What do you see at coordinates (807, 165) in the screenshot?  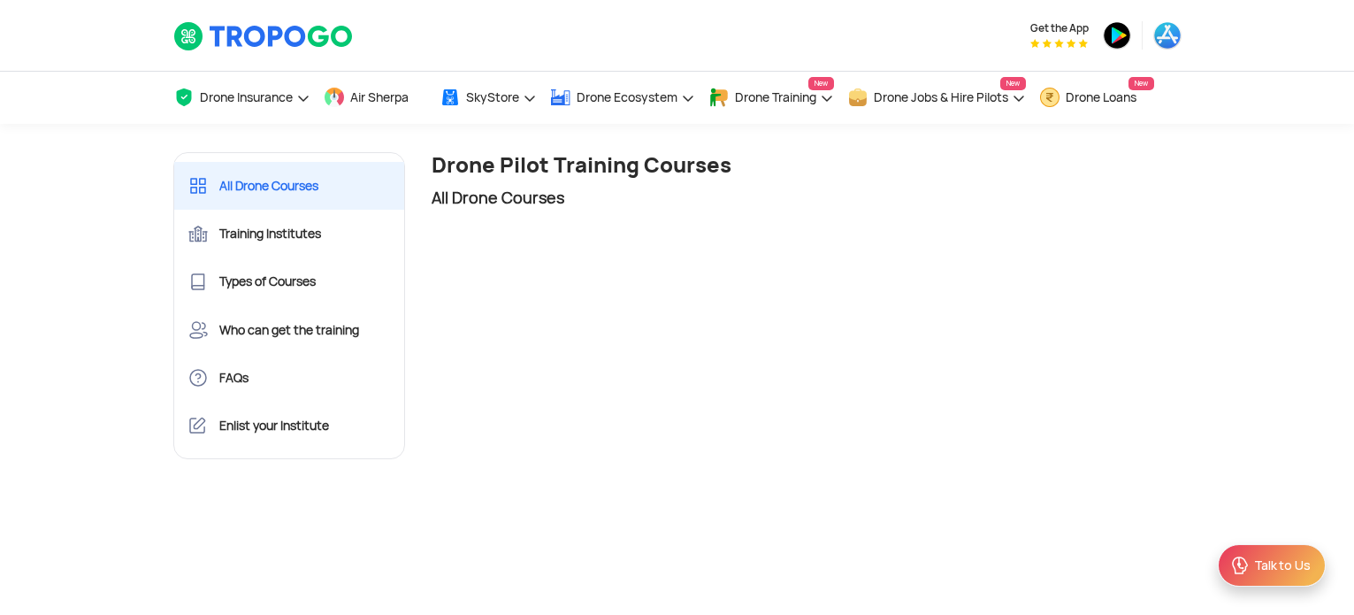 I see `h1: Drone Pilot Training Courses` at bounding box center [807, 165].